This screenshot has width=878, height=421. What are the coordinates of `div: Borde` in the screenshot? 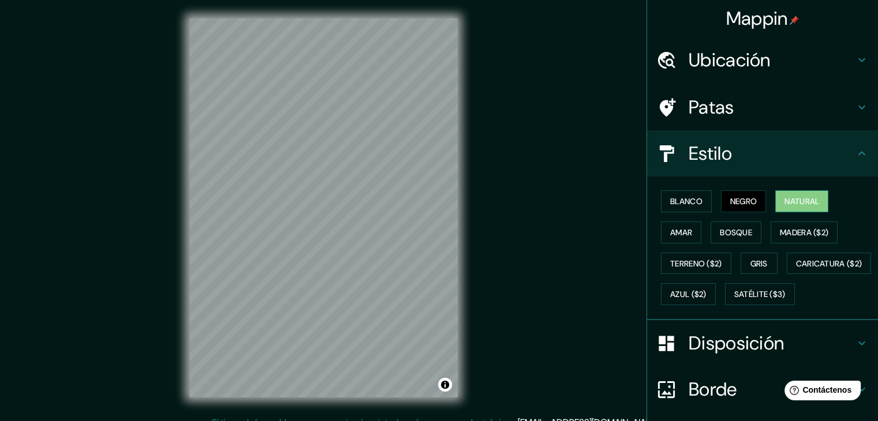 It's located at (763, 390).